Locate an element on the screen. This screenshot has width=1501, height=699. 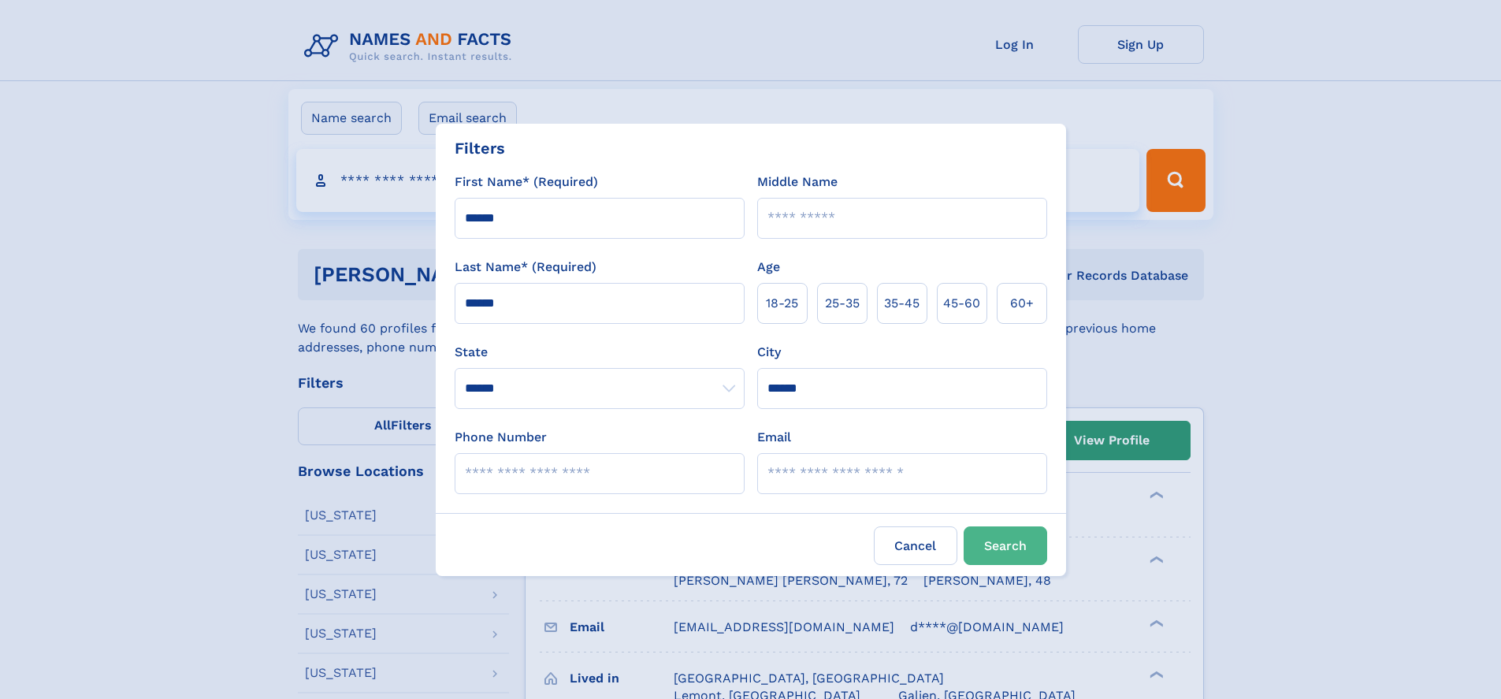
span: 35‑45 is located at coordinates (901, 303).